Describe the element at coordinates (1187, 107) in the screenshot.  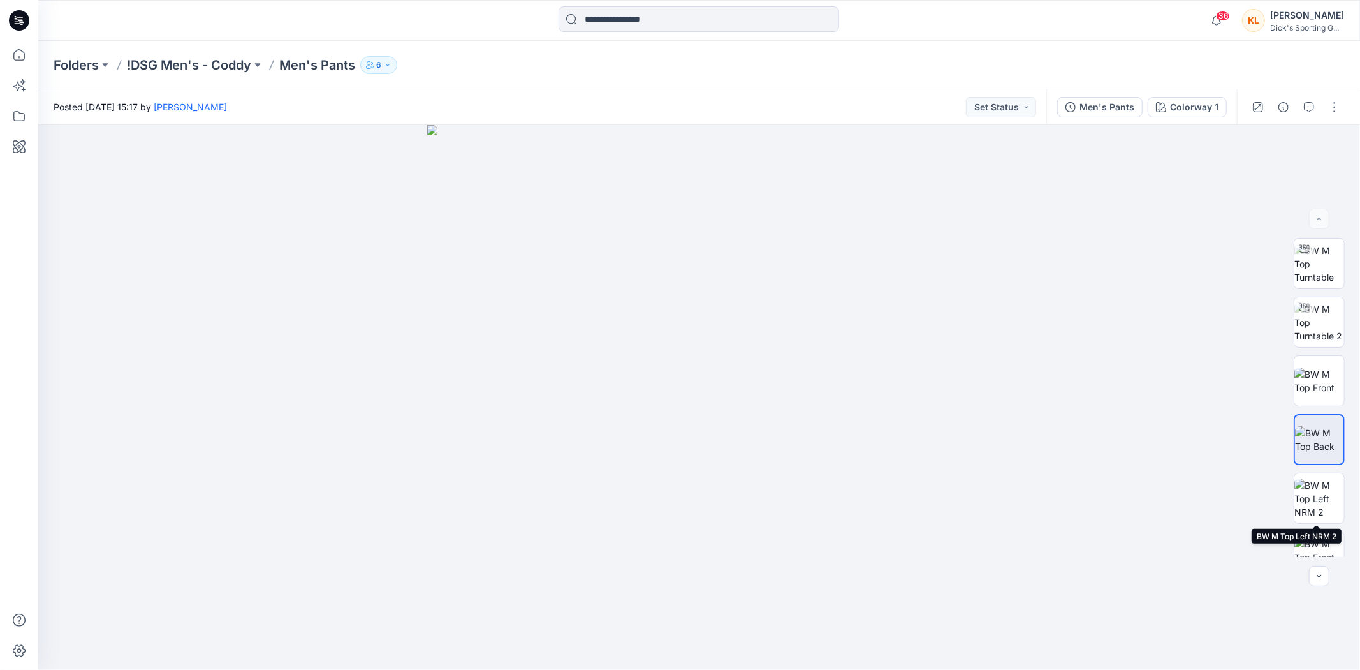
I see `button: Colorway 1` at that location.